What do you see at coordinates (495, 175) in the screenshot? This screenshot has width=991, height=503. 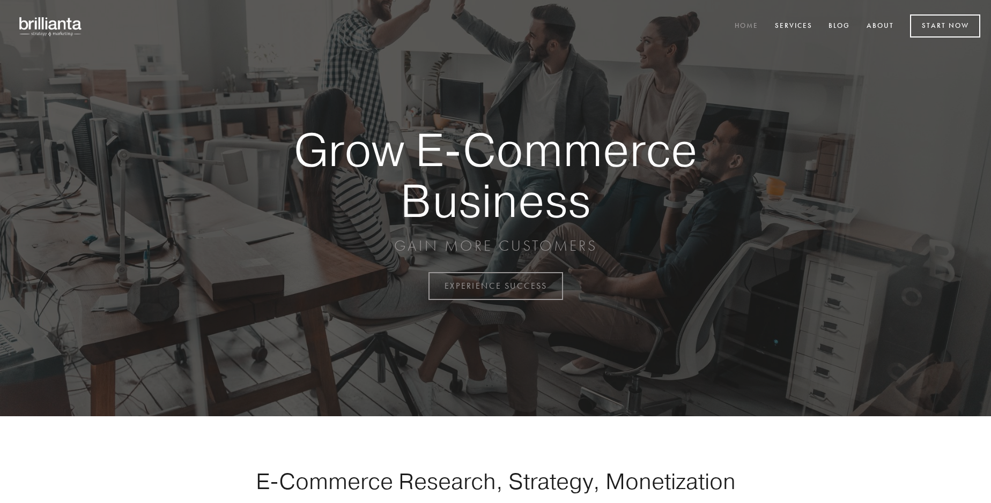 I see `strong: Grow E-Commerce Business` at bounding box center [495, 175].